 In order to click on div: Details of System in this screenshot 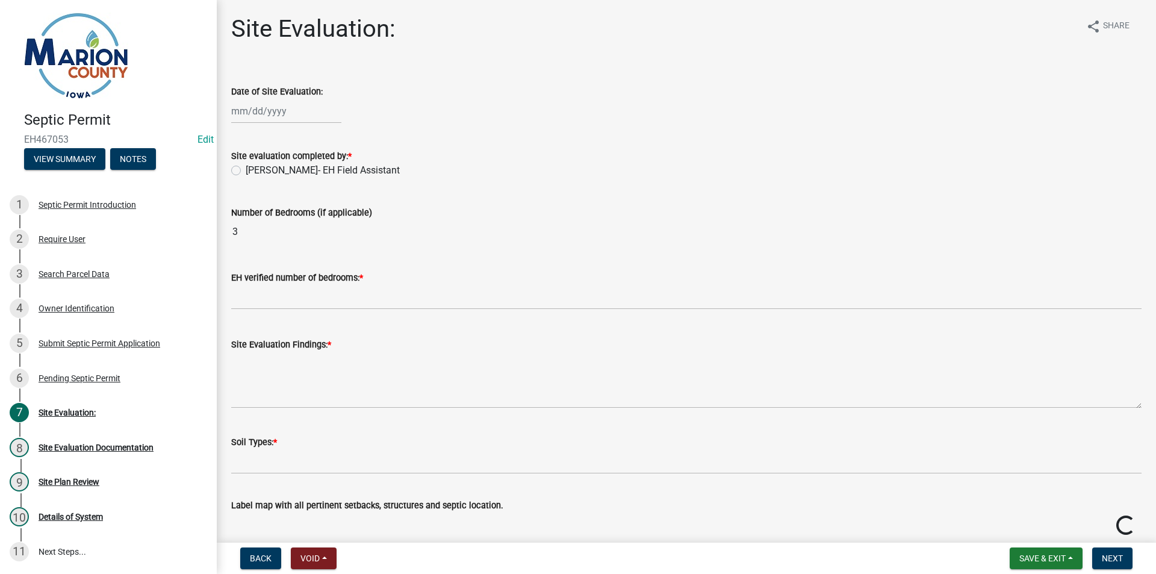, I will do `click(70, 517)`.